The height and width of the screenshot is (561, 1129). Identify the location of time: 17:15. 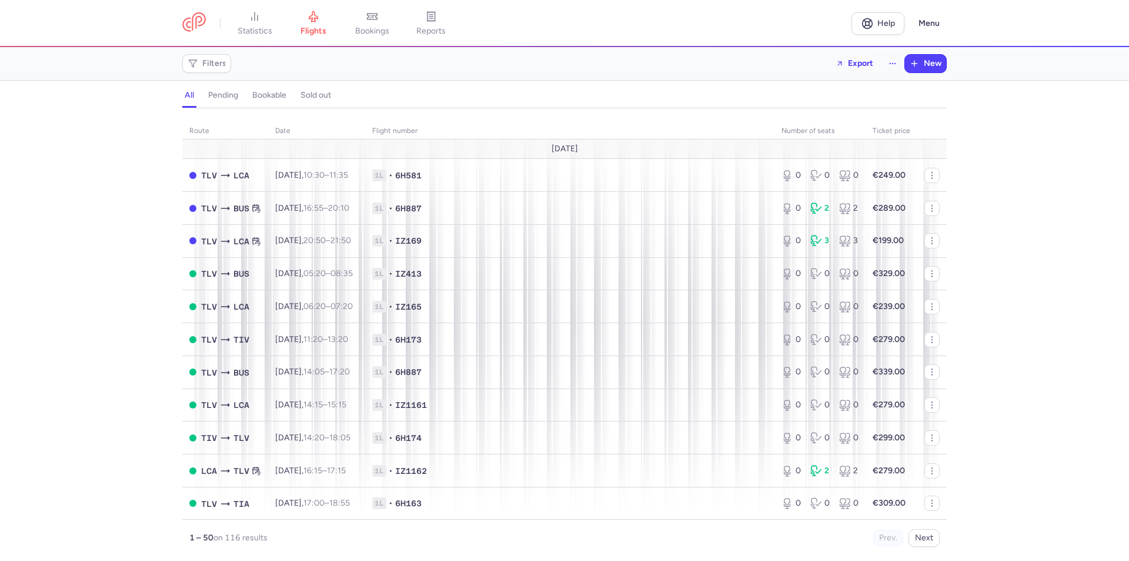
(336, 470).